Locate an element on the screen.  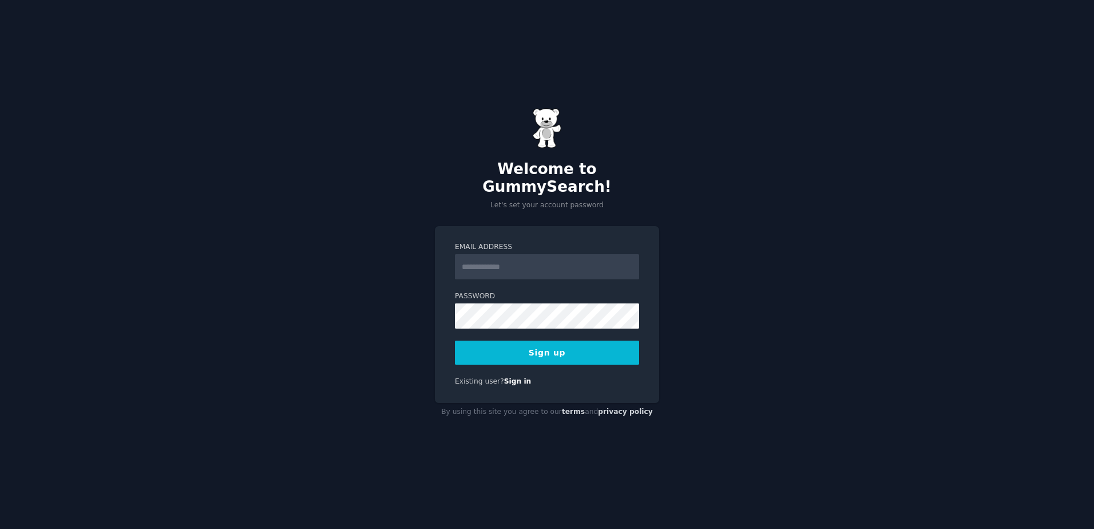
img: Gummy Bear is located at coordinates (547, 128).